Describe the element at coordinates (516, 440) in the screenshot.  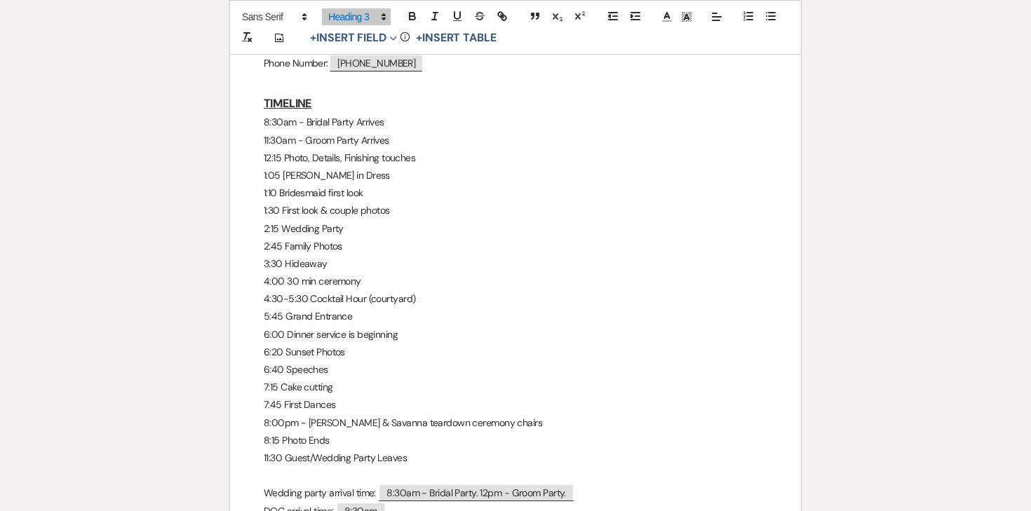
I see `p: 8:15 Photo Ends` at that location.